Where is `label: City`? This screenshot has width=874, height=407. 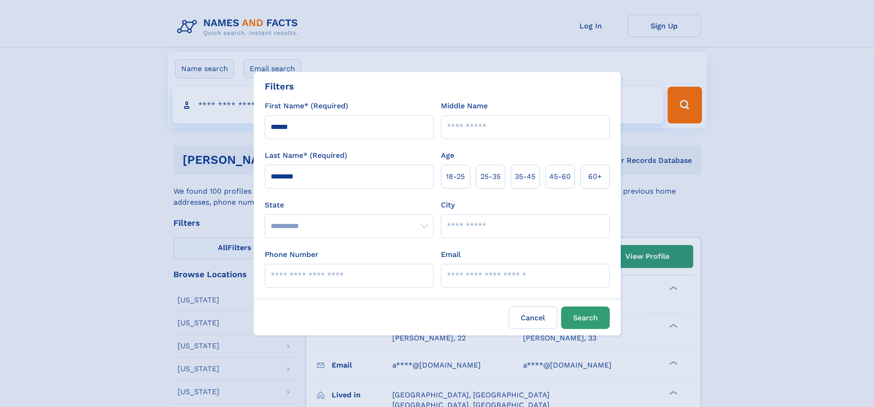
label: City is located at coordinates (448, 205).